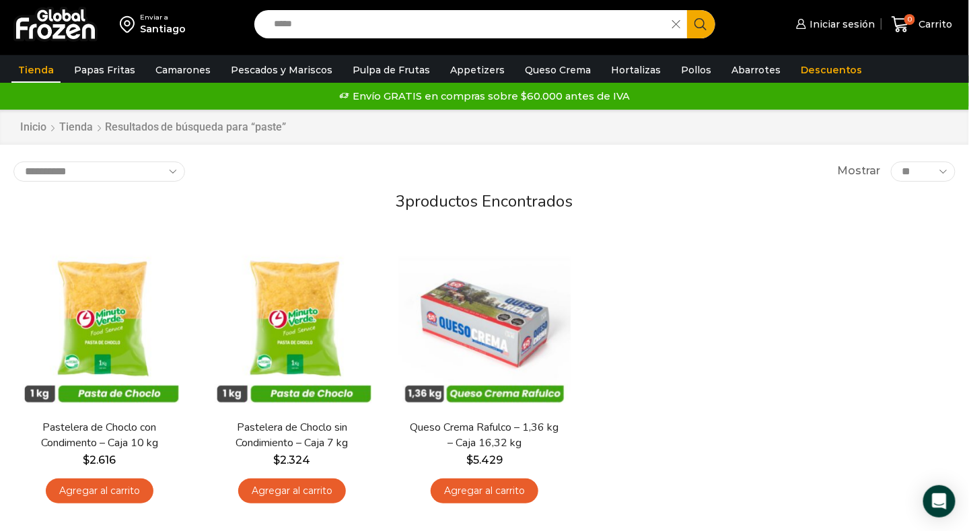 The width and height of the screenshot is (969, 531). I want to click on a: Agregar al carrito: “Pastelera de Choclo con Condimento - Caja 10 kg”, so click(100, 490).